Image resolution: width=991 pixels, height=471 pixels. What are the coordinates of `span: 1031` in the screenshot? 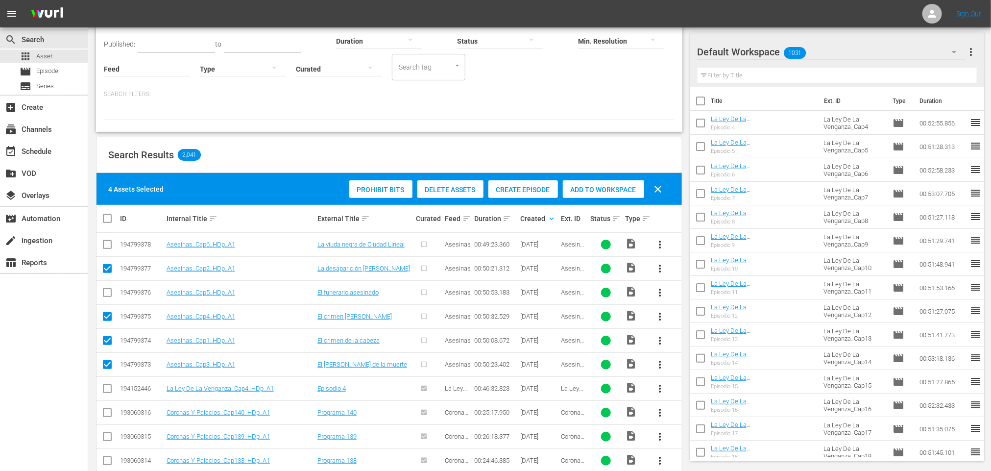 It's located at (795, 53).